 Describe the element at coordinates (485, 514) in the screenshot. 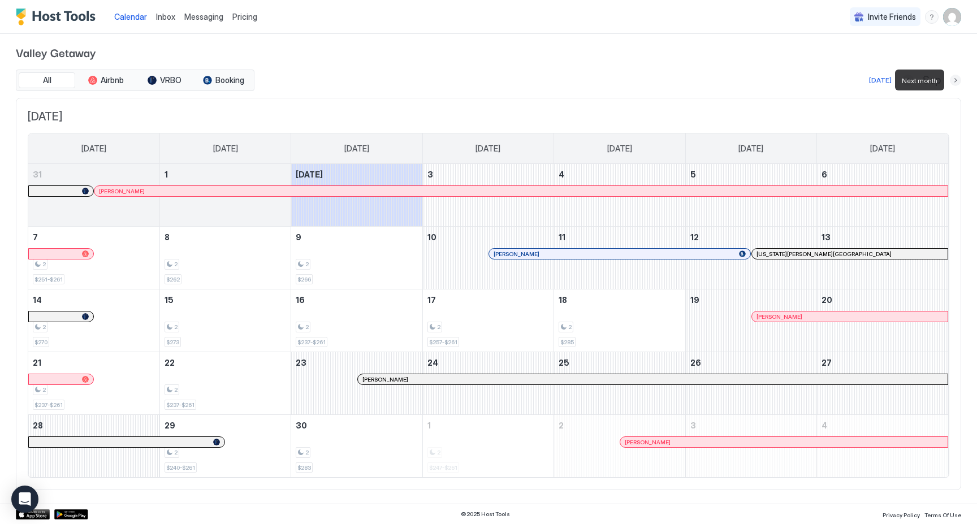

I see `span: © 2025 Host Tools` at that location.